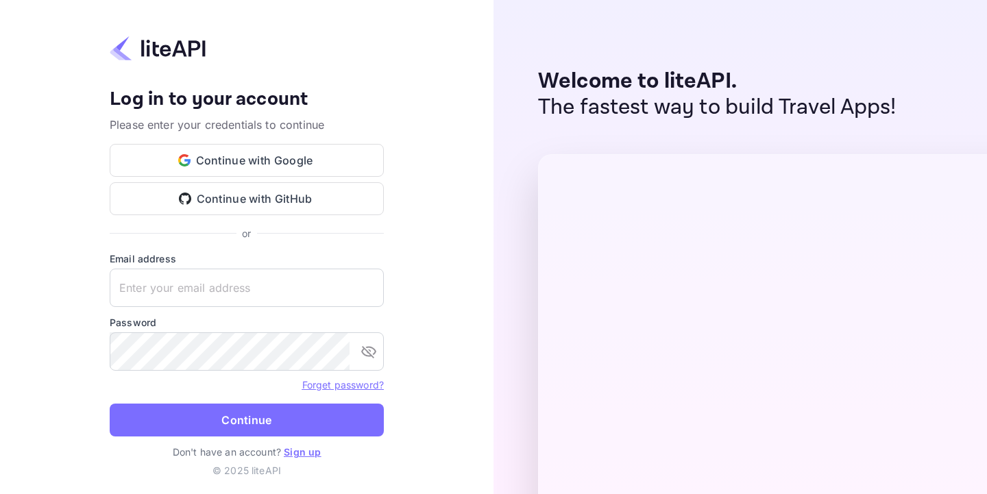 Image resolution: width=987 pixels, height=494 pixels. I want to click on p: Don't have an account?, so click(247, 452).